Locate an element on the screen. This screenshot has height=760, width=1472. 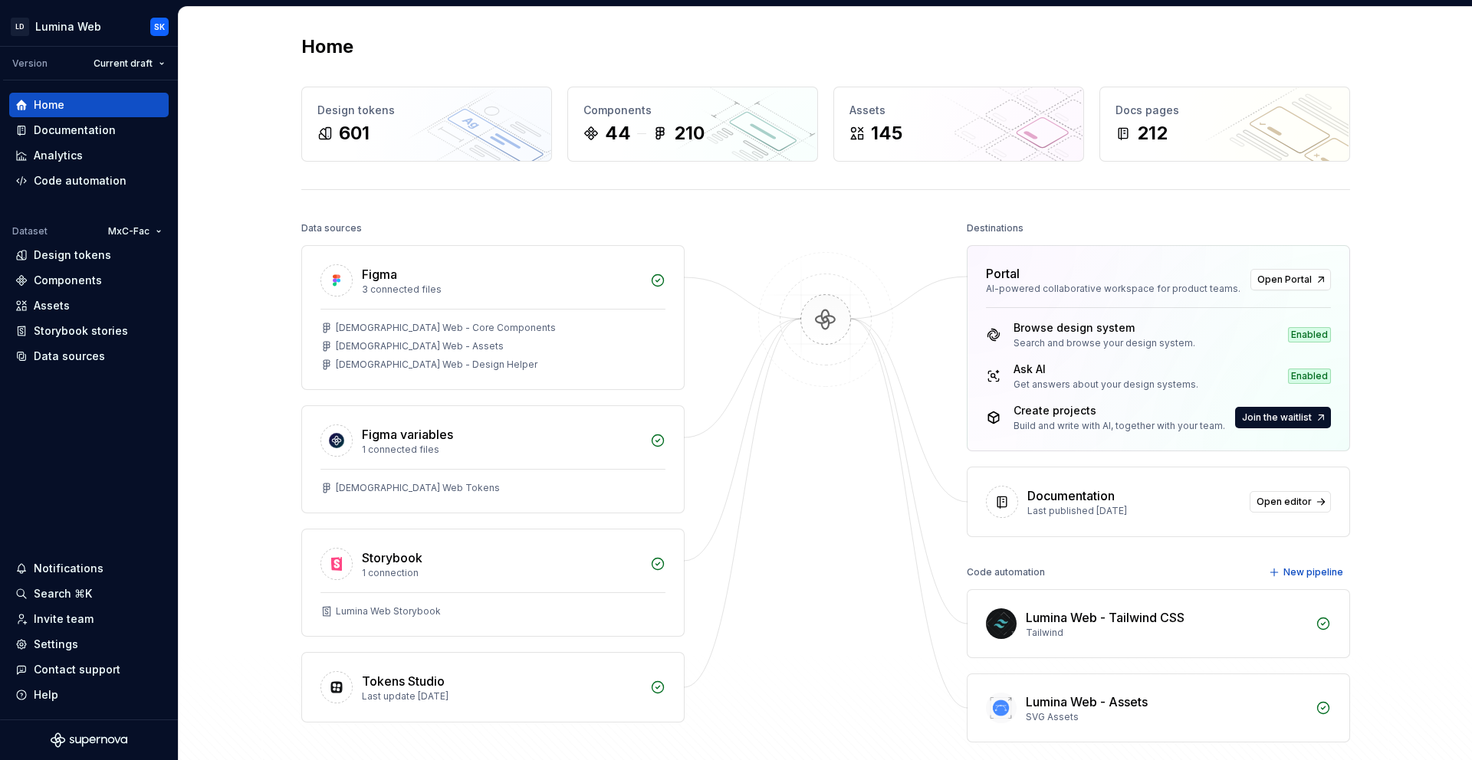
div: 3 connected files is located at coordinates (501, 290).